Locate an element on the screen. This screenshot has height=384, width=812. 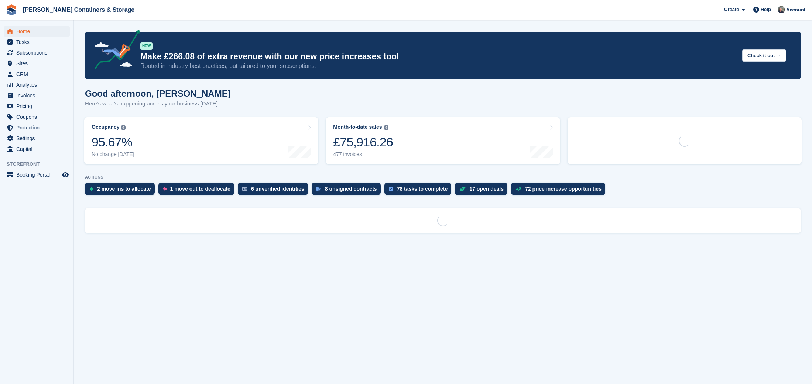
div: Month-to-date sales is located at coordinates (357, 127).